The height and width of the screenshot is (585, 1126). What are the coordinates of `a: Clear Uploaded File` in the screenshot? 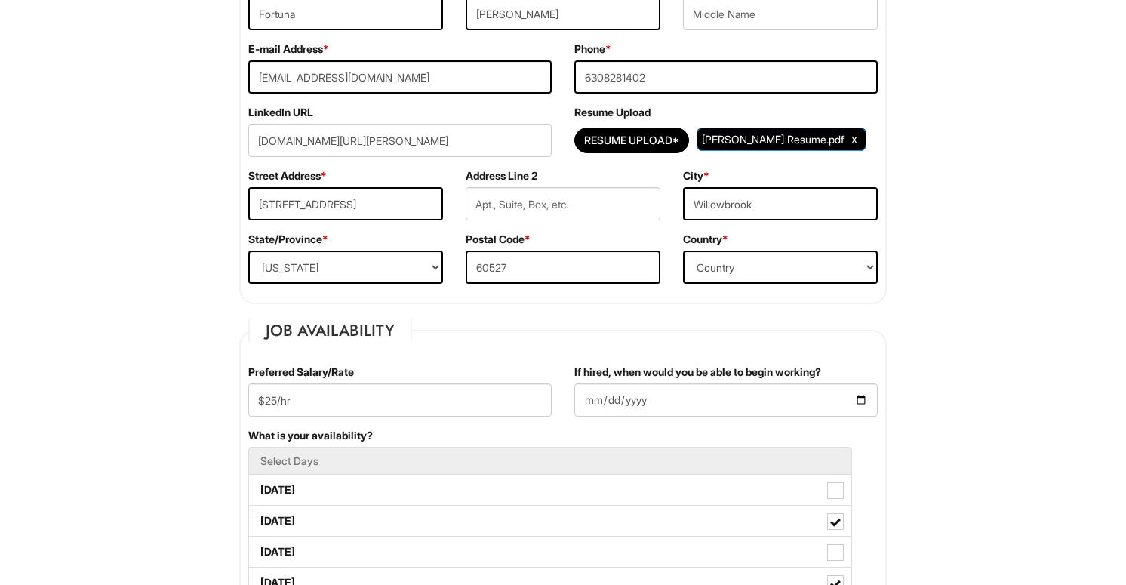 It's located at (855, 139).